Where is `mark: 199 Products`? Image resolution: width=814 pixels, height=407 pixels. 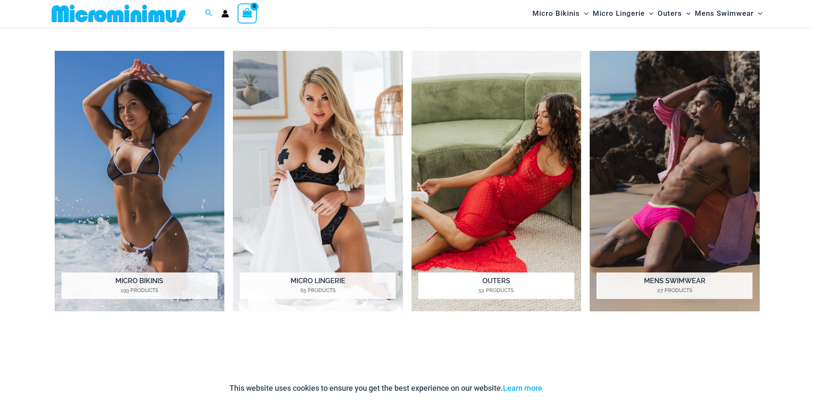 mark: 199 Products is located at coordinates (139, 291).